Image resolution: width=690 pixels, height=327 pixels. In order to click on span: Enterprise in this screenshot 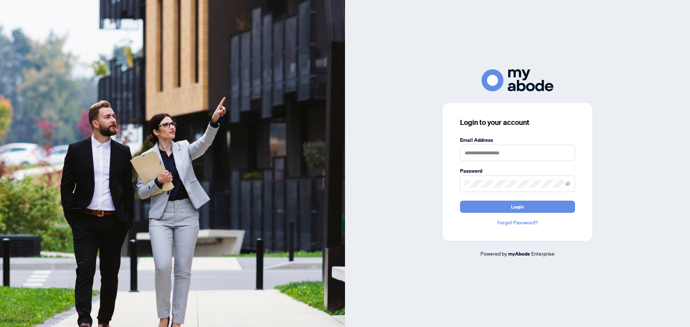, I will do `click(542, 254)`.